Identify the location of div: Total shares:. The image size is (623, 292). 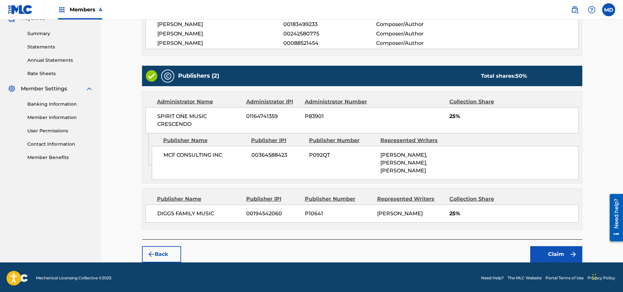
(503, 76).